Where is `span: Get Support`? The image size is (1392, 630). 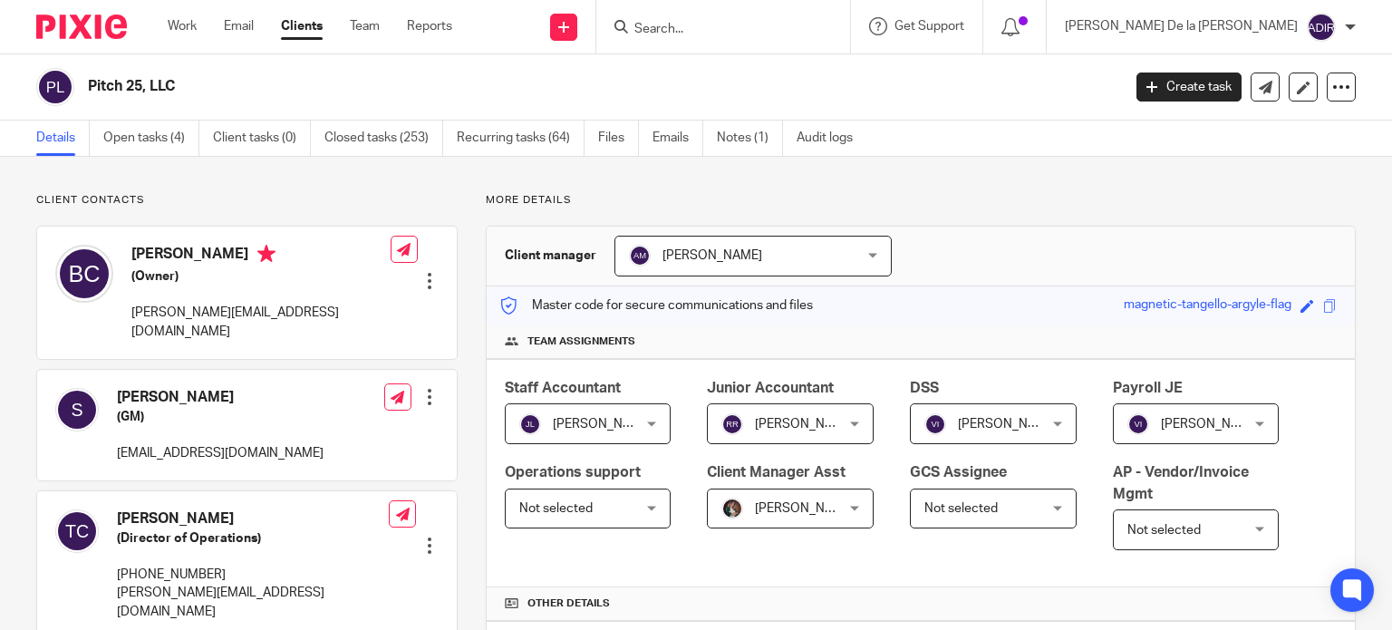 span: Get Support is located at coordinates (929, 26).